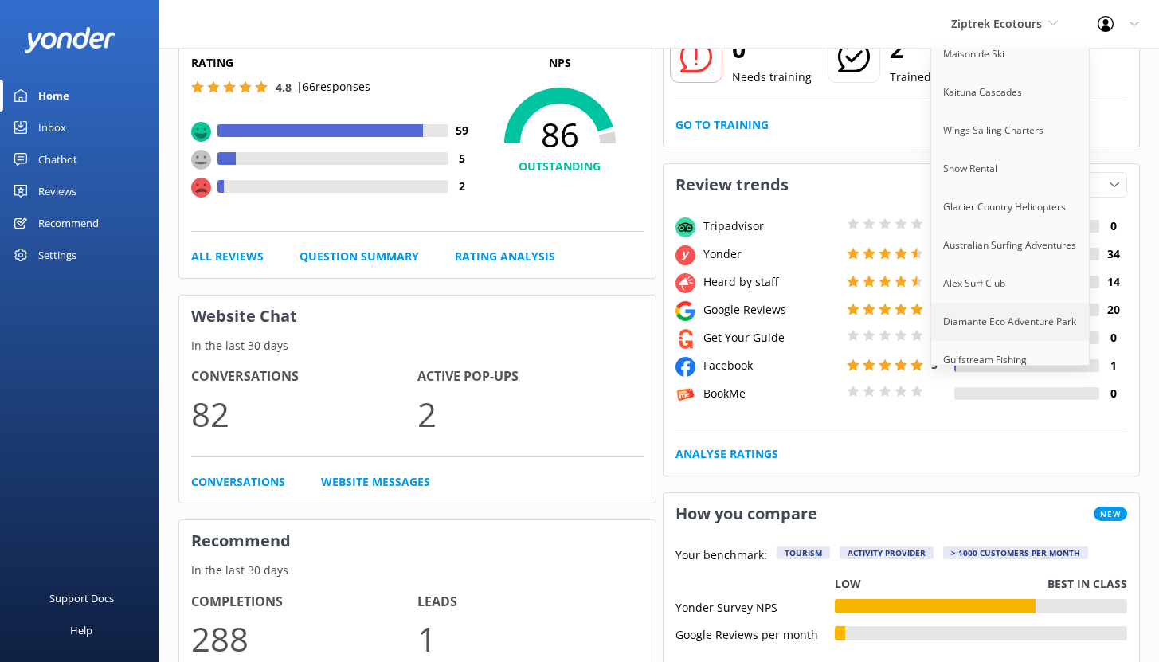  What do you see at coordinates (961, 49) in the screenshot?
I see `h2: 2` at bounding box center [961, 49].